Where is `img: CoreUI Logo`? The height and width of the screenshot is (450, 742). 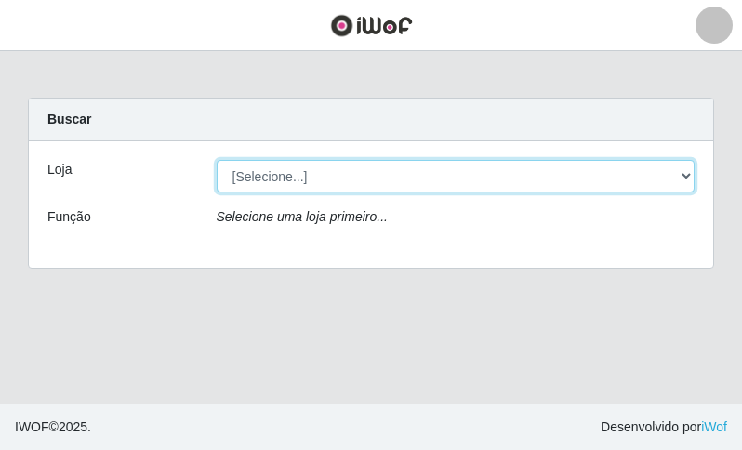 img: CoreUI Logo is located at coordinates (371, 25).